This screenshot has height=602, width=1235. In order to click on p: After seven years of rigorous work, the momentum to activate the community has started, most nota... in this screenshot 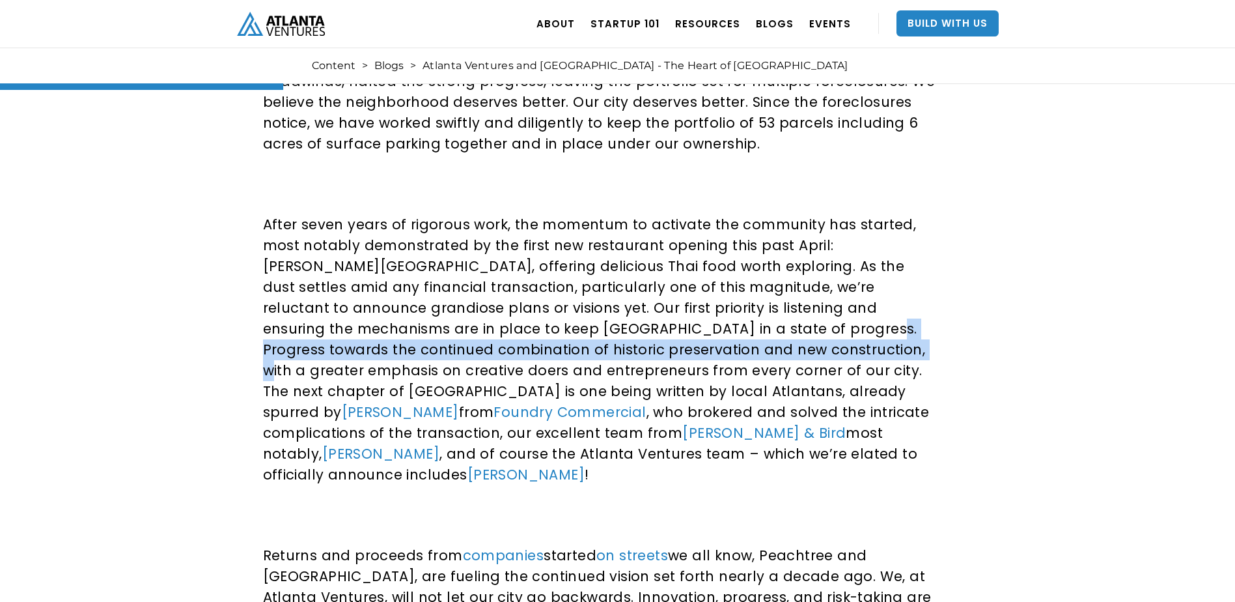, I will do `click(600, 350)`.